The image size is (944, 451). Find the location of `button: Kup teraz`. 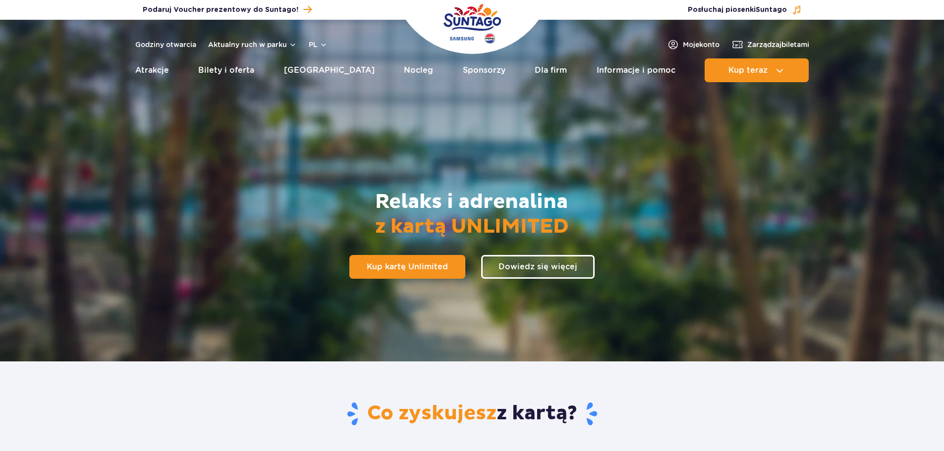

button: Kup teraz is located at coordinates (757, 70).